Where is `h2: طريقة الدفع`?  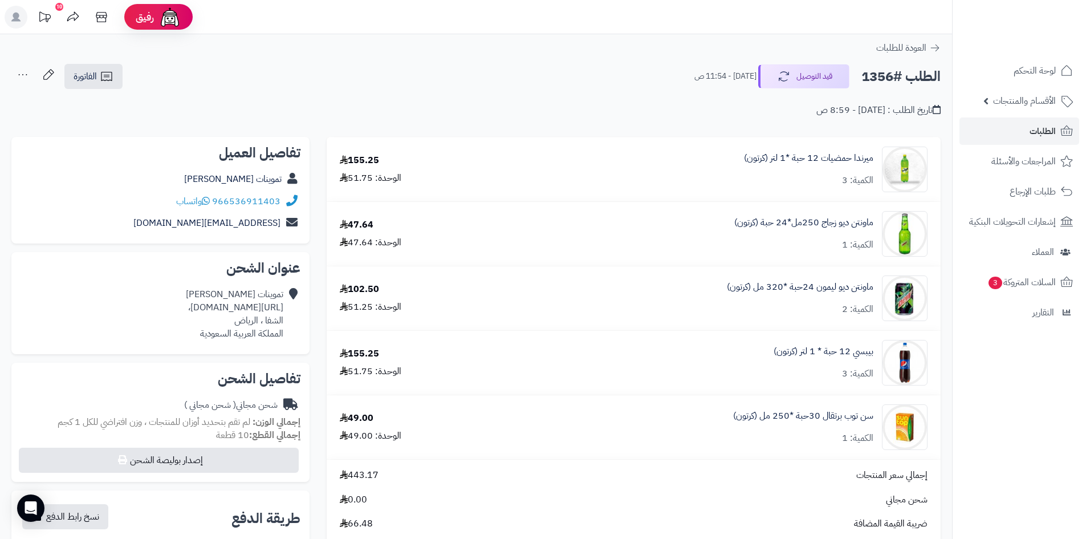 h2: طريقة الدفع is located at coordinates (266, 518).